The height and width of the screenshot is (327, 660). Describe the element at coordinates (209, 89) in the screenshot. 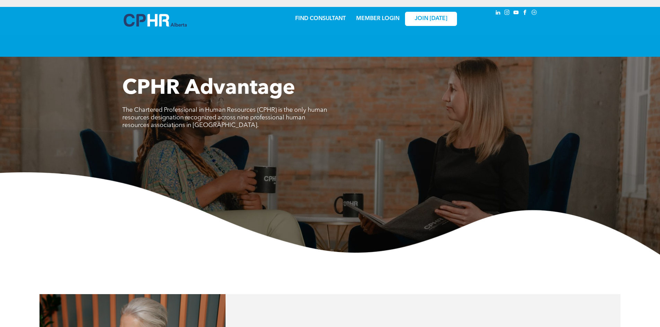

I see `span: CPHR Advantage` at that location.